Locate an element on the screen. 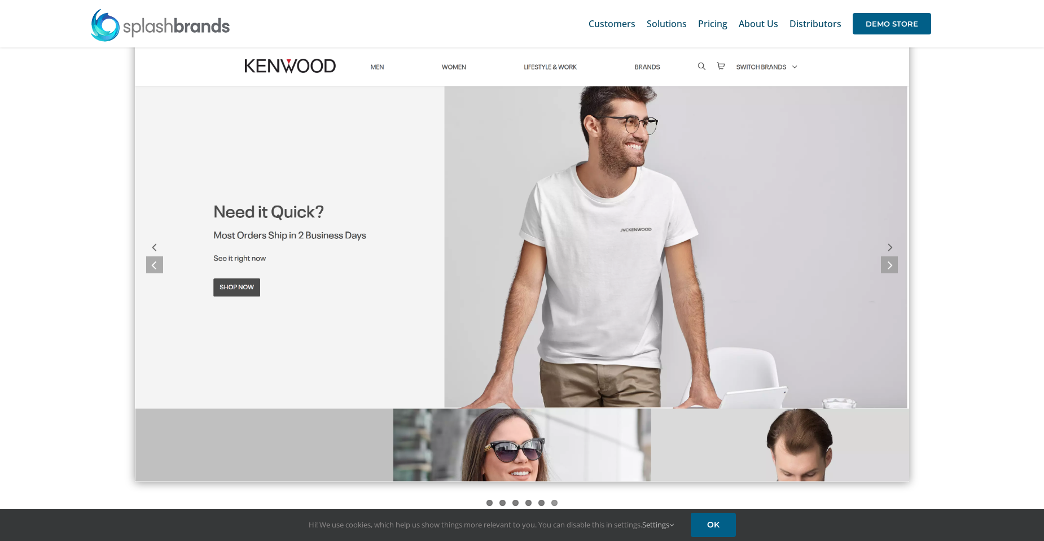  a: 2 is located at coordinates (502, 502).